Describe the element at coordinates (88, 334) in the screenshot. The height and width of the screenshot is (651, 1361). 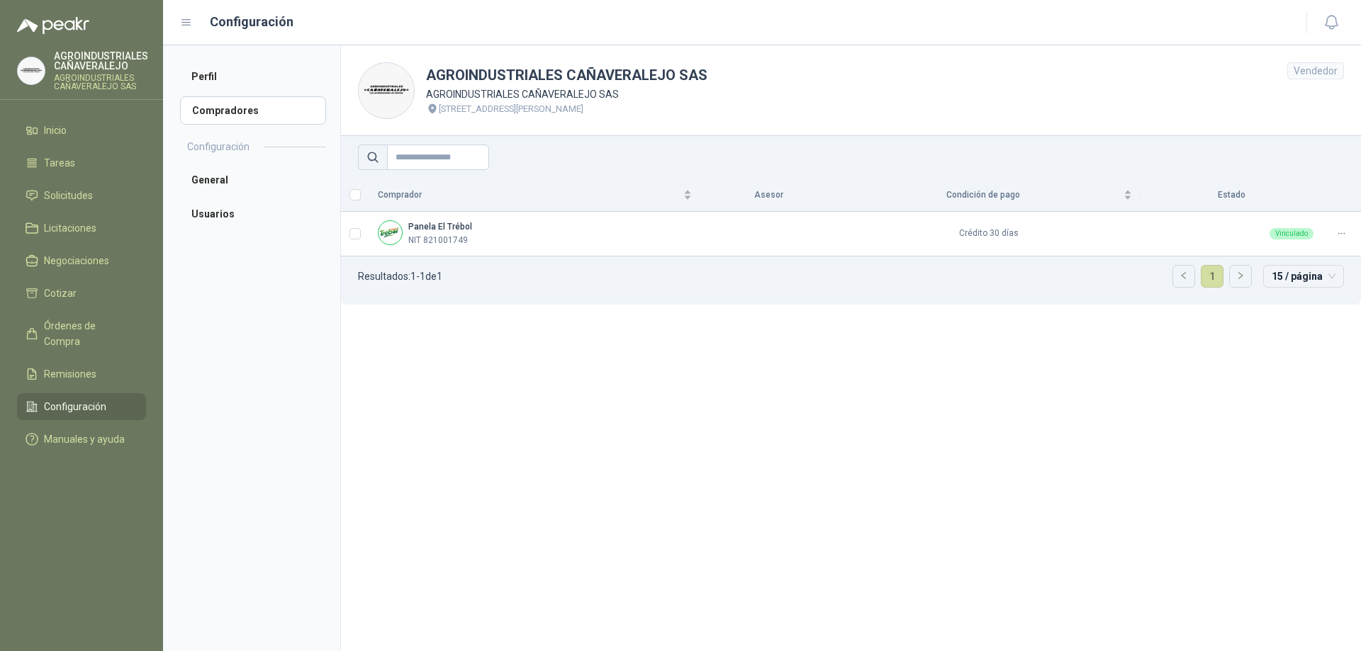
I see `span: Órdenes de Compra` at that location.